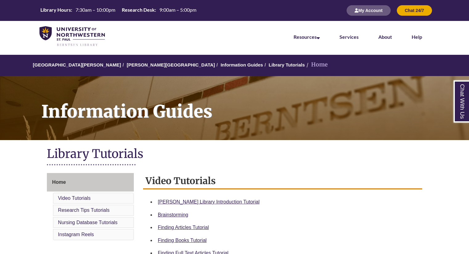 This screenshot has width=469, height=254. Describe the element at coordinates (74, 198) in the screenshot. I see `a: Video Tutorials` at that location.